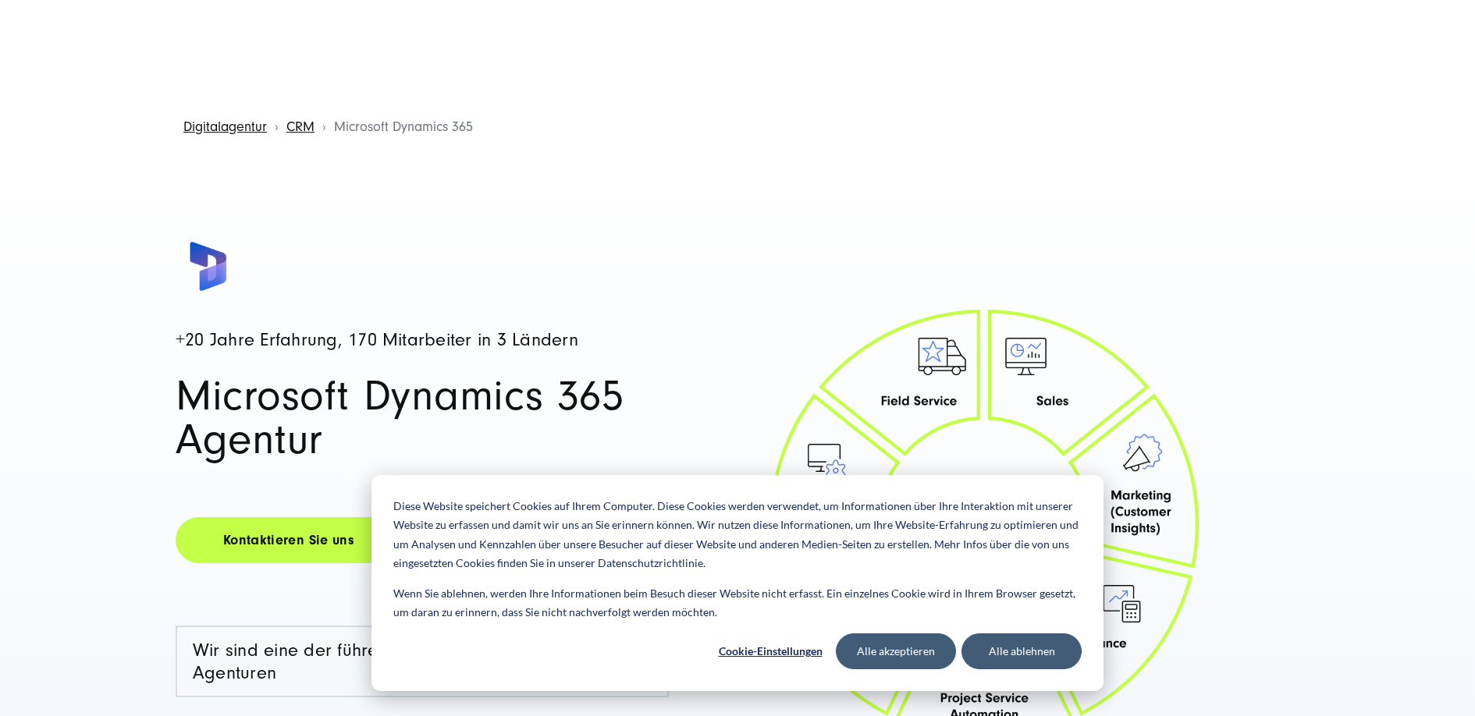 This screenshot has height=716, width=1475. I want to click on button: Alle akzeptieren, so click(896, 652).